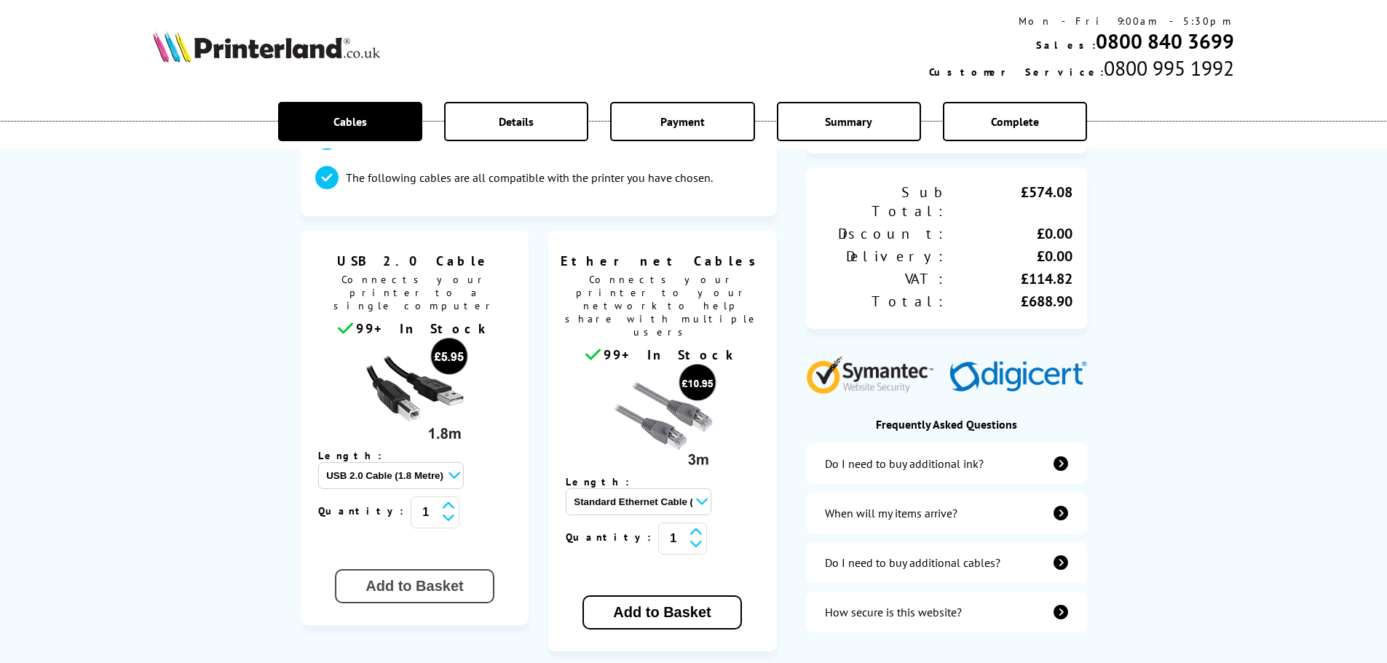 Image resolution: width=1387 pixels, height=663 pixels. What do you see at coordinates (947, 513) in the screenshot?
I see `a: items-arrive` at bounding box center [947, 513].